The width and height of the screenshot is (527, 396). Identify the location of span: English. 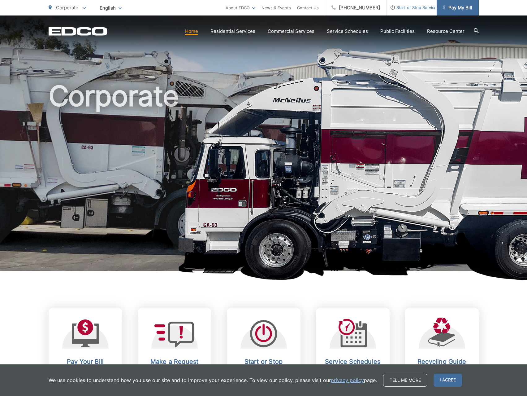
(111, 8).